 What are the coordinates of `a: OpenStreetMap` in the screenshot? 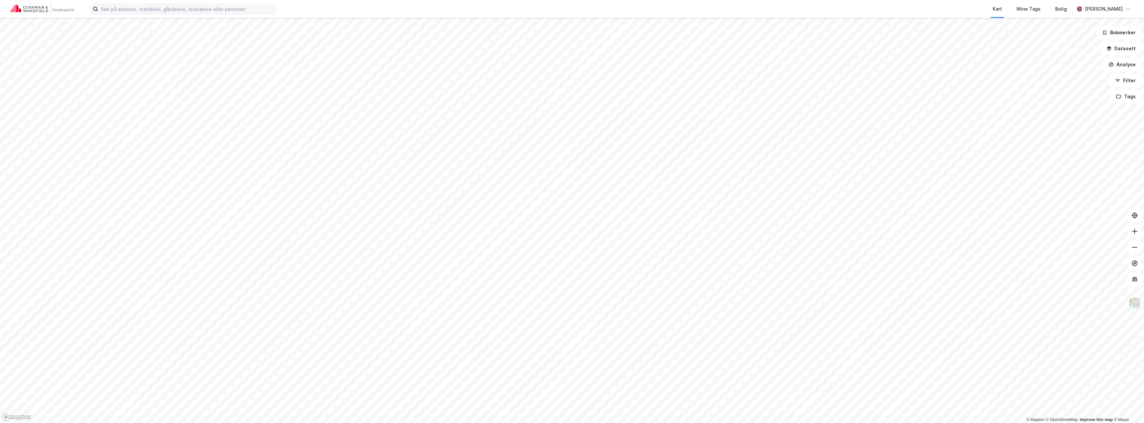 It's located at (1061, 419).